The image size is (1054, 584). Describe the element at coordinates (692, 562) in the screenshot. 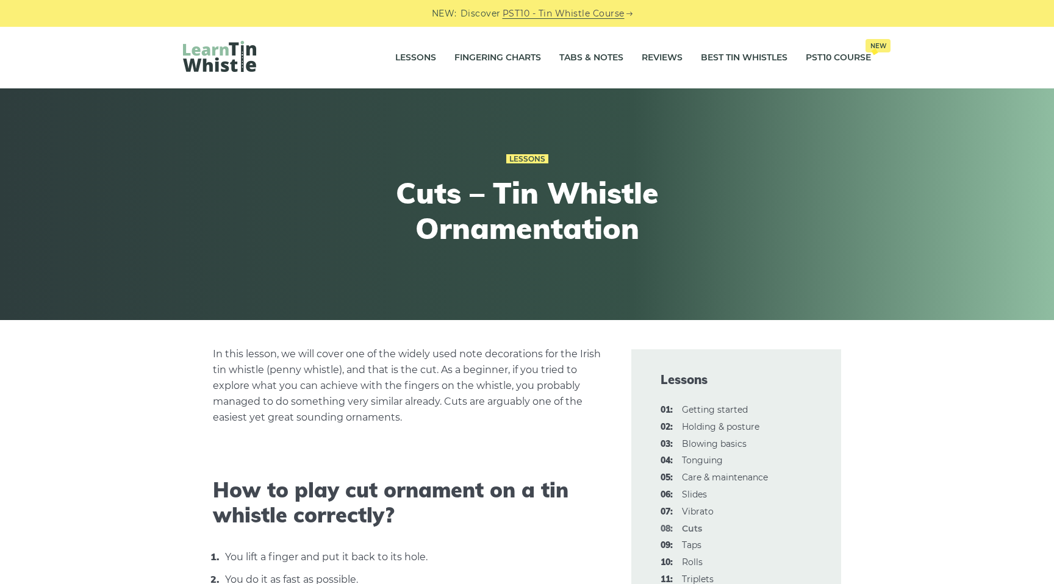

I see `a: 10:Rolls` at that location.